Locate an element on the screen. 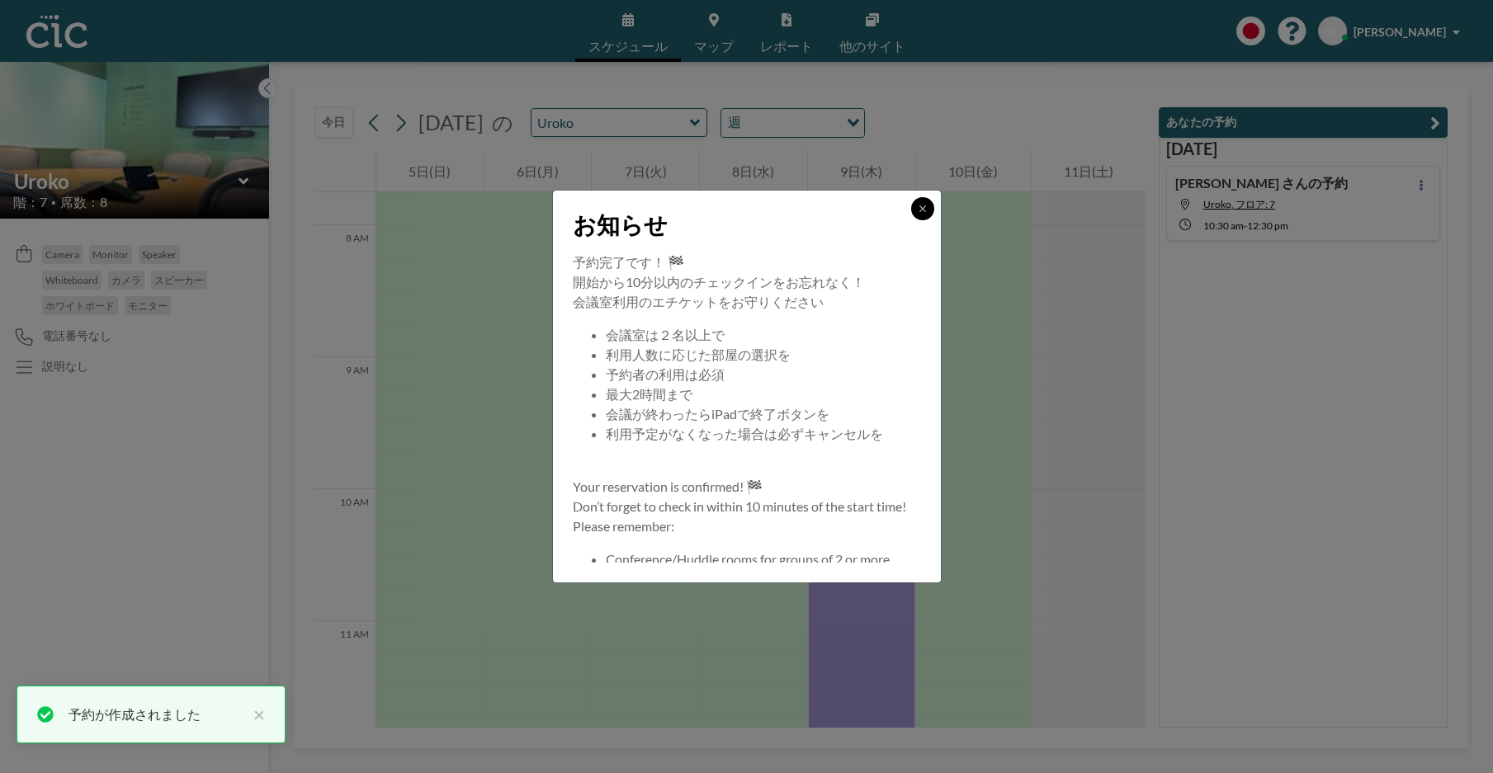  span: 利用予定がなくなった場合は必ずキャンセルを is located at coordinates (744, 433).